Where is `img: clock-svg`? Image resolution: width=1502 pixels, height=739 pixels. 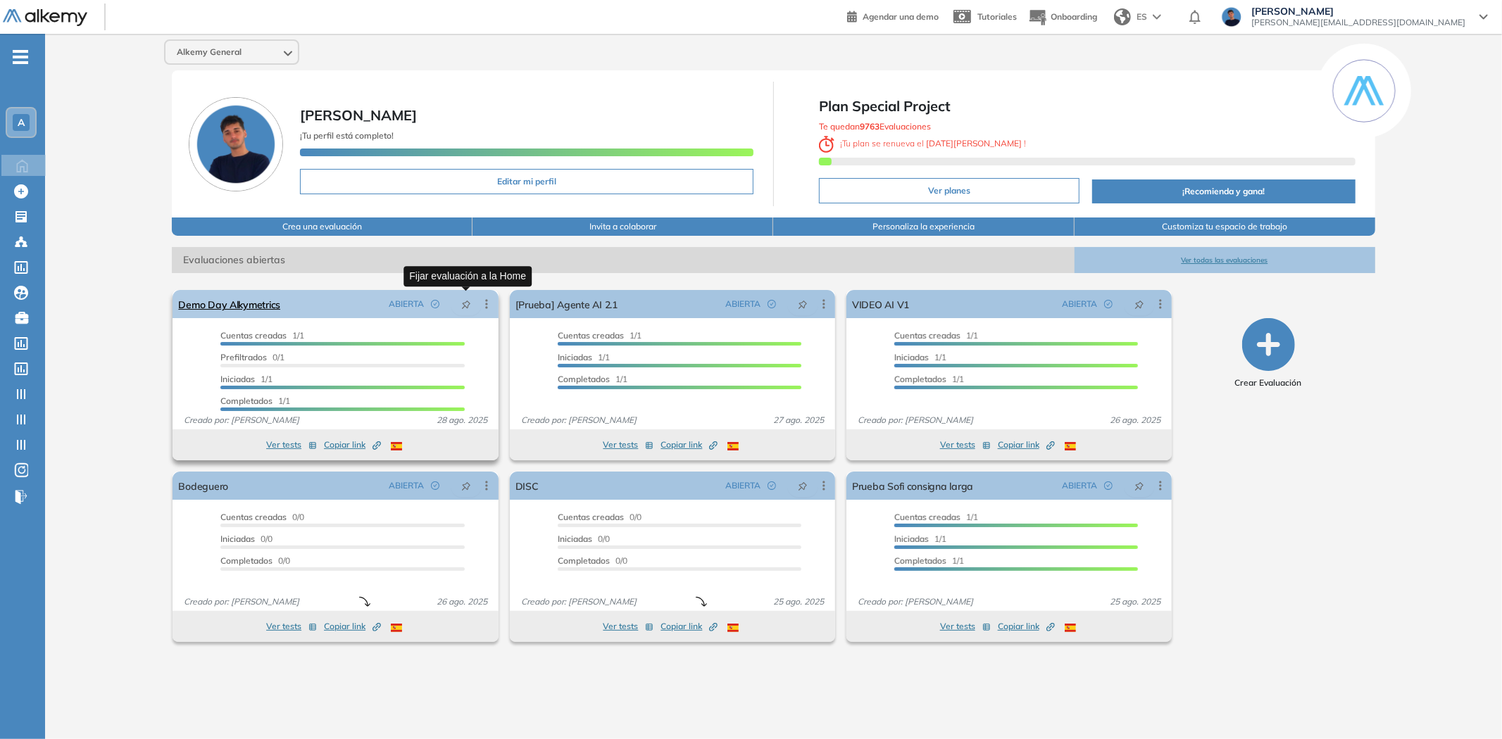
img: clock-svg is located at coordinates (827, 144).